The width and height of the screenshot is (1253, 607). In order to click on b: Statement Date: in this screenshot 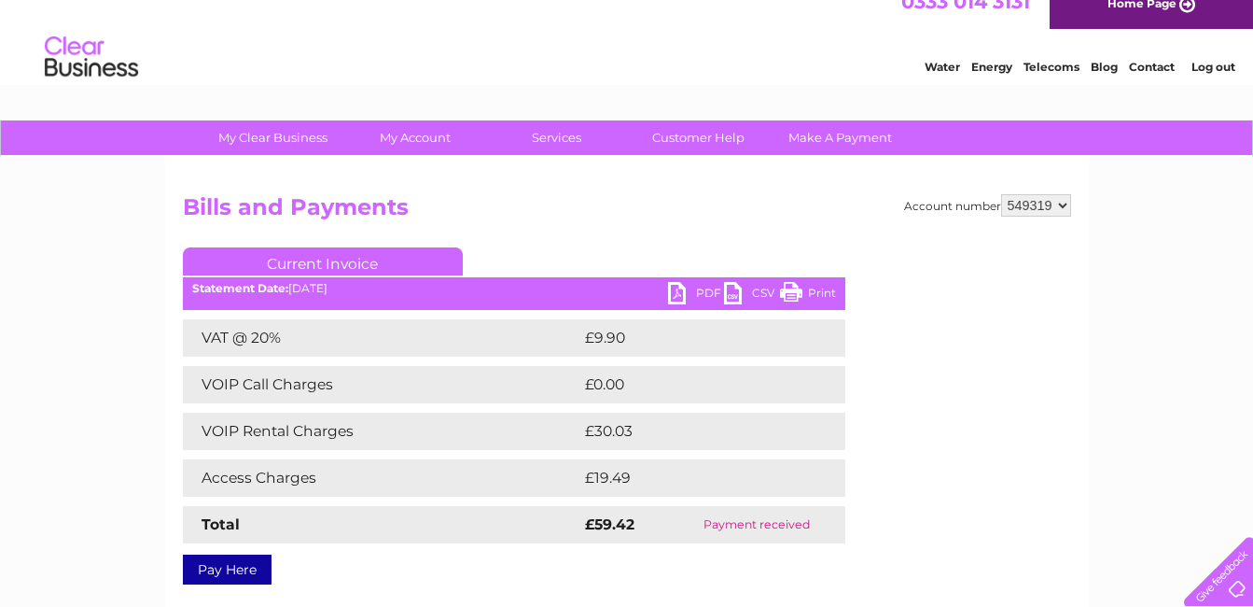, I will do `click(240, 287)`.